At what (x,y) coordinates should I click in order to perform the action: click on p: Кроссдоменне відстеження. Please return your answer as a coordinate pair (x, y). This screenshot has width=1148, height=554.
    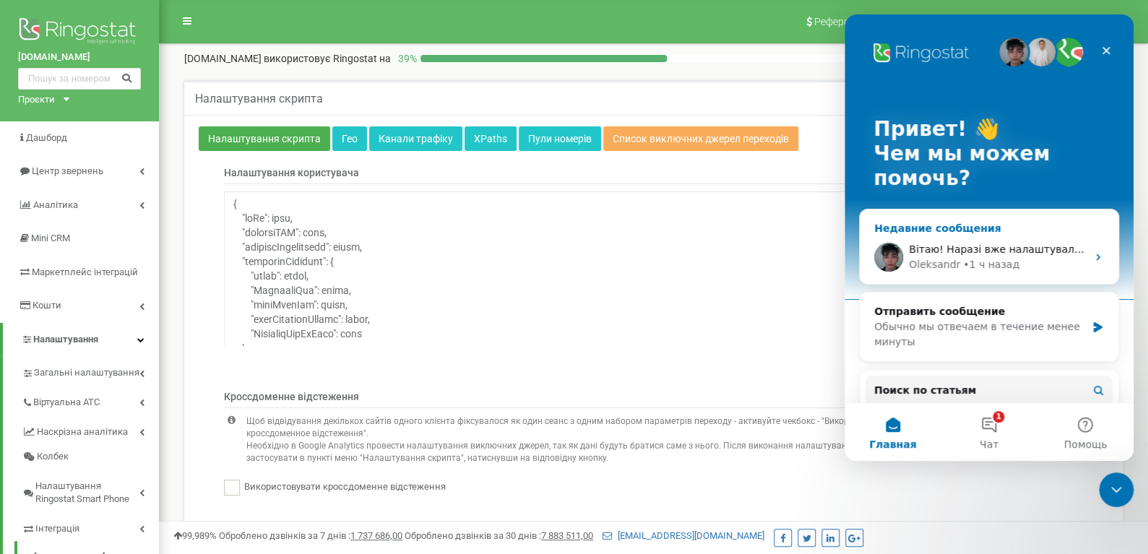
    Looking at the image, I should click on (588, 399).